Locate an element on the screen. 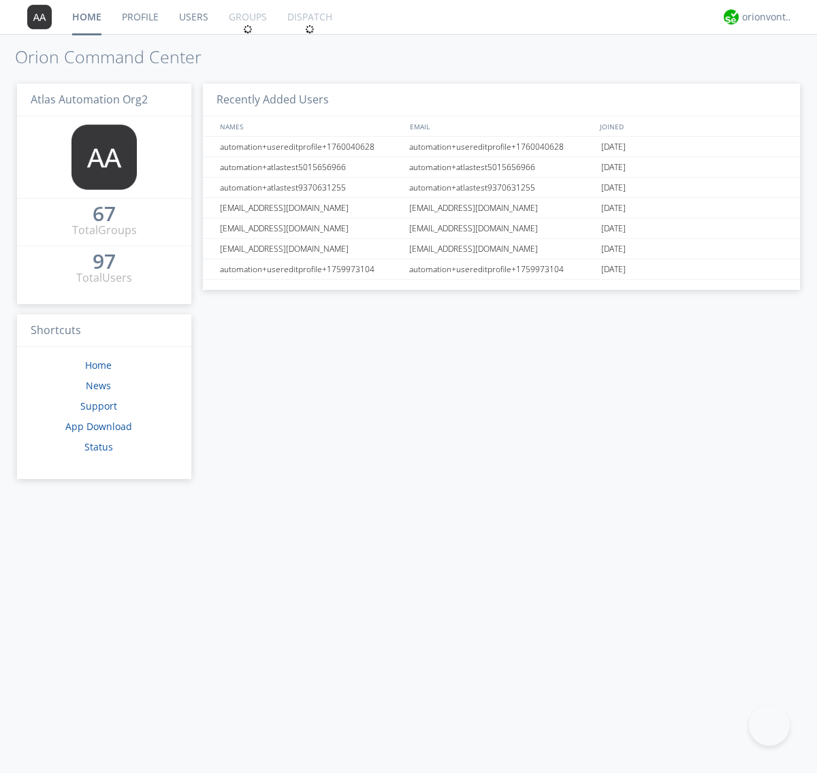  div: JOINED is located at coordinates (691, 126).